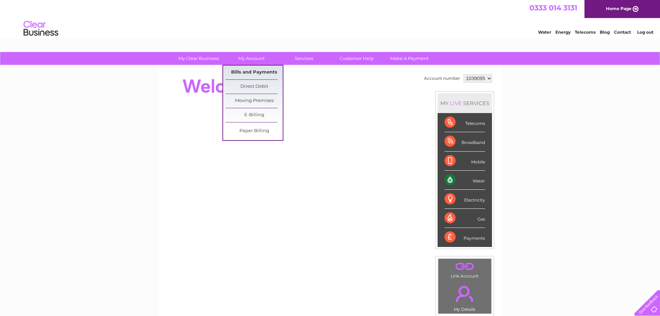 This screenshot has height=316, width=660. What do you see at coordinates (465, 269) in the screenshot?
I see `td: Link Account` at bounding box center [465, 269].